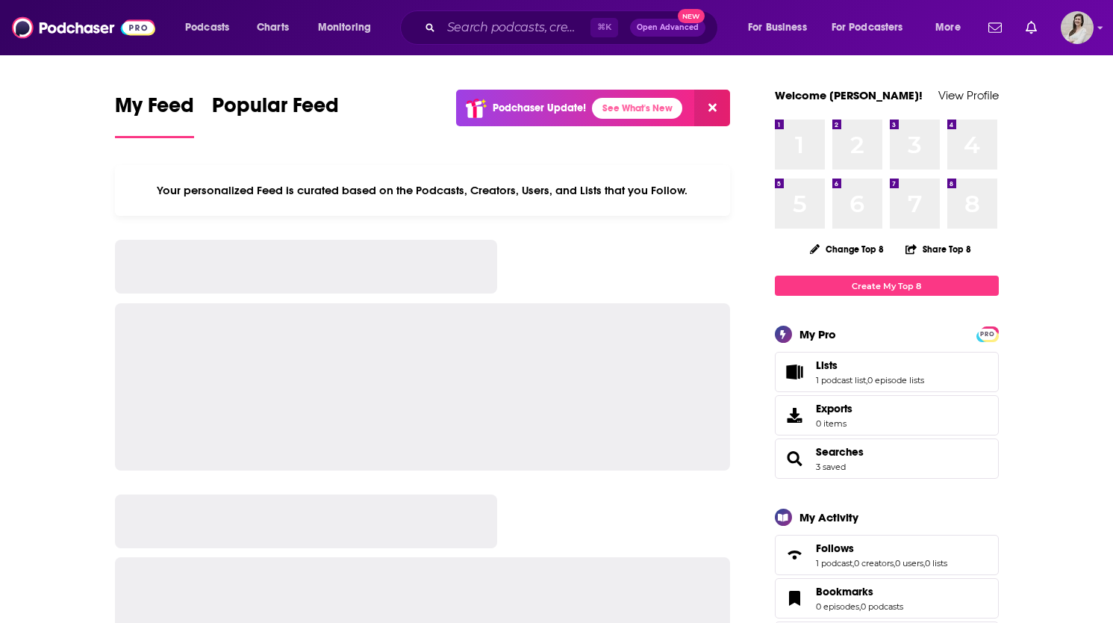 The image size is (1113, 623). I want to click on div: My Pro, so click(818, 334).